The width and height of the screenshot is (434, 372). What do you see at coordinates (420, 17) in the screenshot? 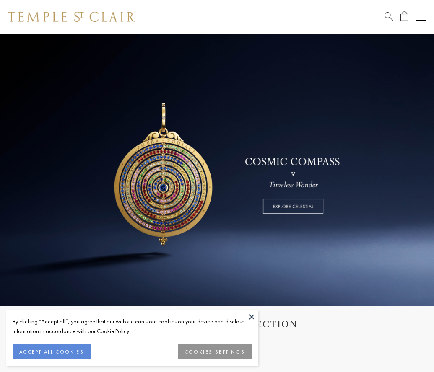
I see `button: Open navigation` at bounding box center [420, 17].